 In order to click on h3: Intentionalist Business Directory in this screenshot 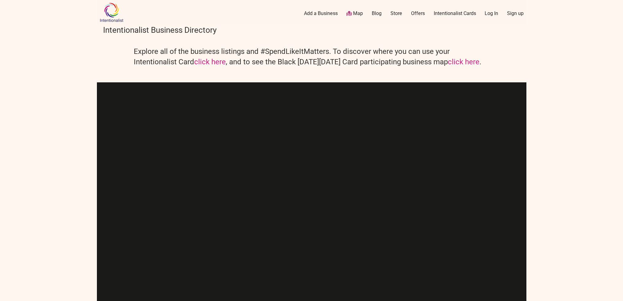, I will do `click(312, 30)`.